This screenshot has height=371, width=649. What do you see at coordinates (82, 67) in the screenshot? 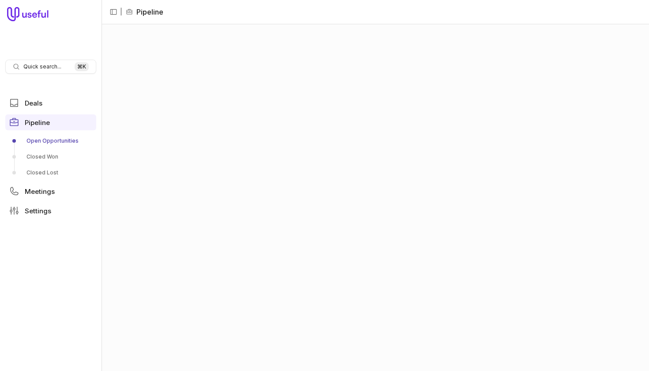
I see `kbd: ⌘ K` at bounding box center [82, 67].